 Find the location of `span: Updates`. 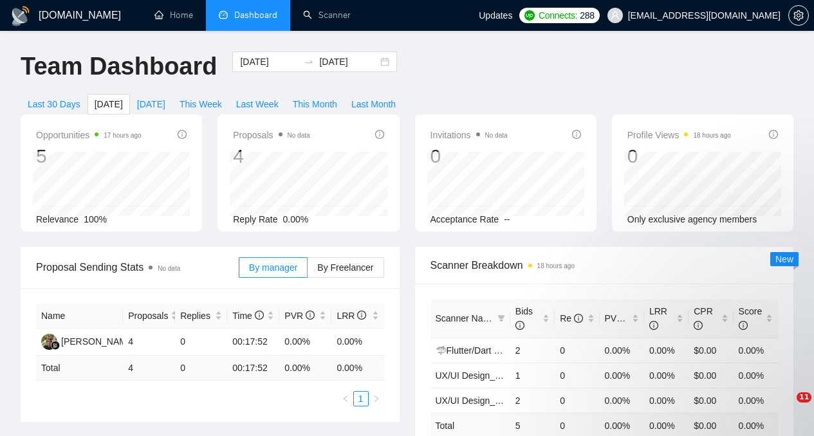

span: Updates is located at coordinates (496, 15).